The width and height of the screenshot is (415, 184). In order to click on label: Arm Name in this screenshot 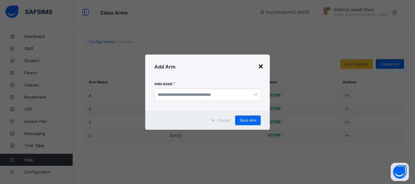, I will do `click(163, 84)`.